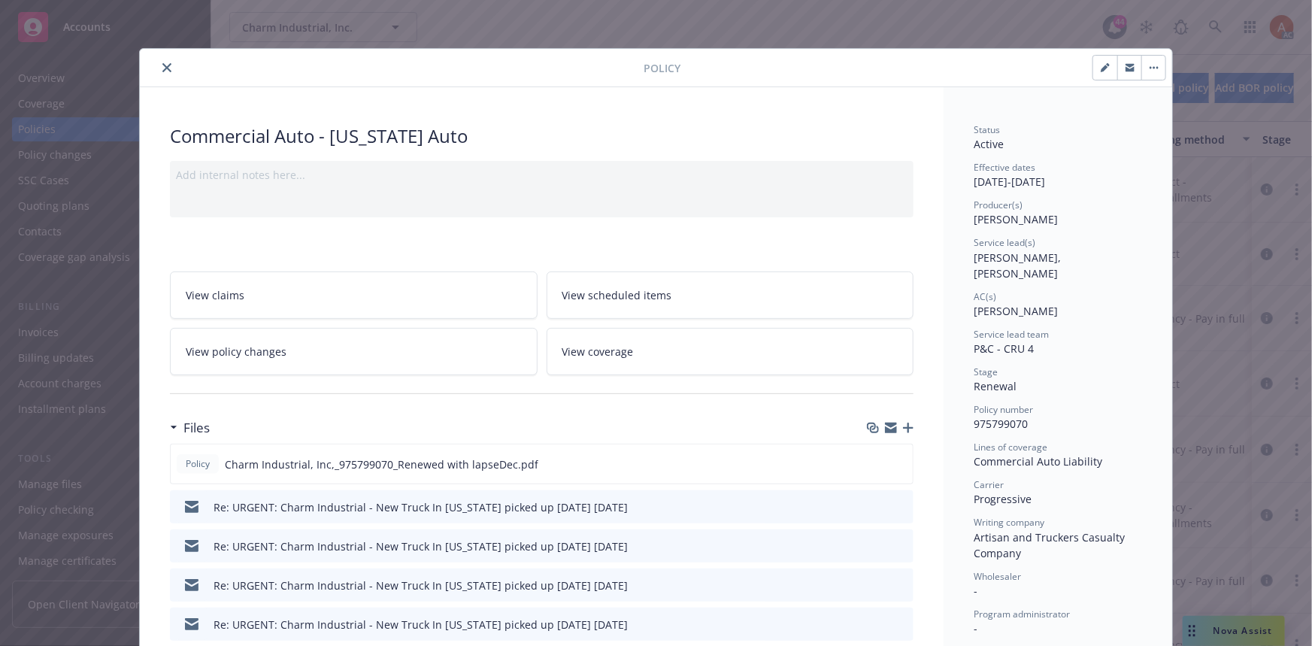 This screenshot has height=646, width=1312. Describe the element at coordinates (1001, 423) in the screenshot. I see `span: 975799070` at that location.